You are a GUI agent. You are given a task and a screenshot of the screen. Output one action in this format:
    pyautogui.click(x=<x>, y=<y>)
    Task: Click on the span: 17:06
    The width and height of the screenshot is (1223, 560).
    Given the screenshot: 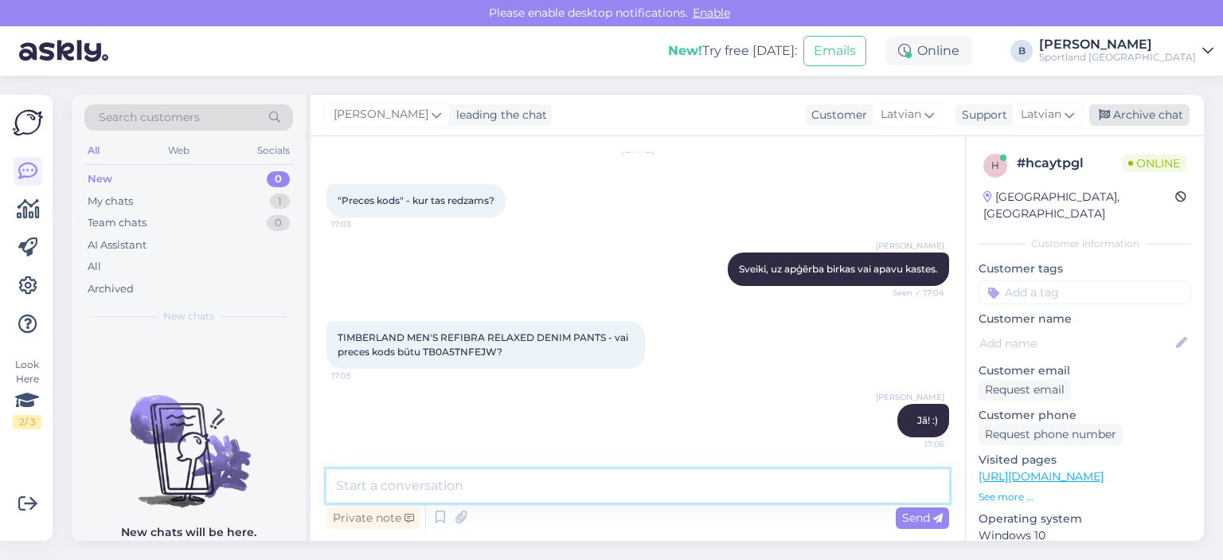 What is the action you would take?
    pyautogui.click(x=914, y=443)
    